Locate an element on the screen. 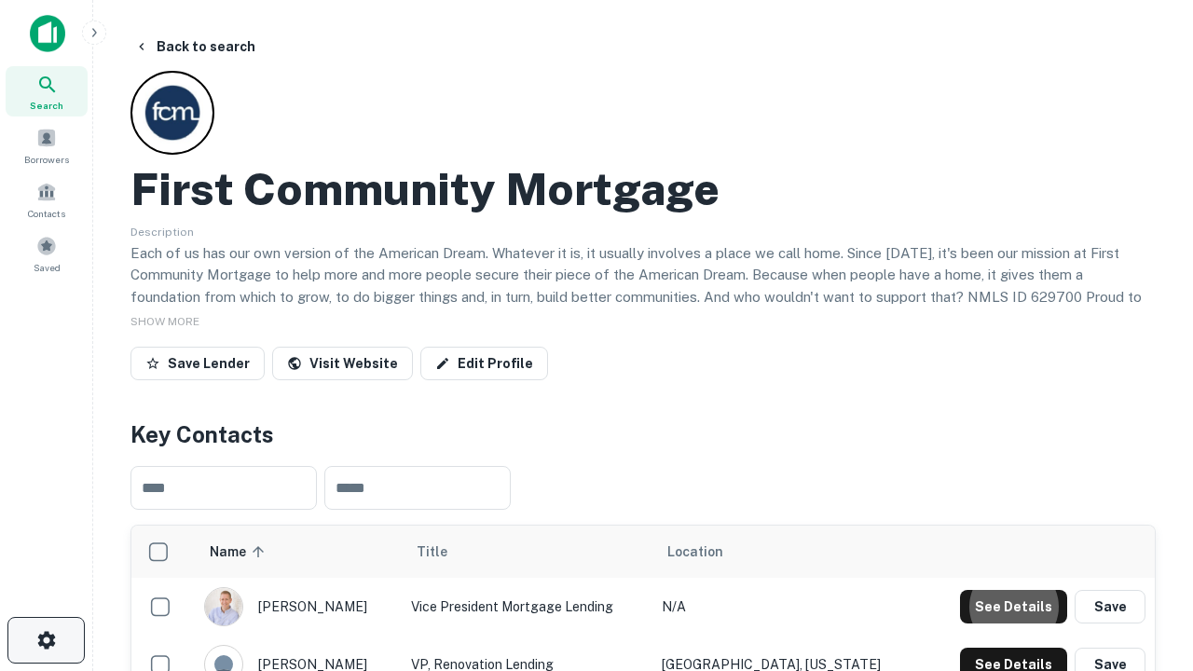 This screenshot has width=1193, height=671. a: Edit Profile is located at coordinates (484, 363).